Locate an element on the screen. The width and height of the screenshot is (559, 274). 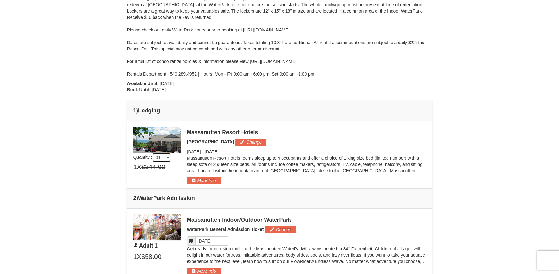
h4: 2 WaterPark Admission is located at coordinates (280, 198).